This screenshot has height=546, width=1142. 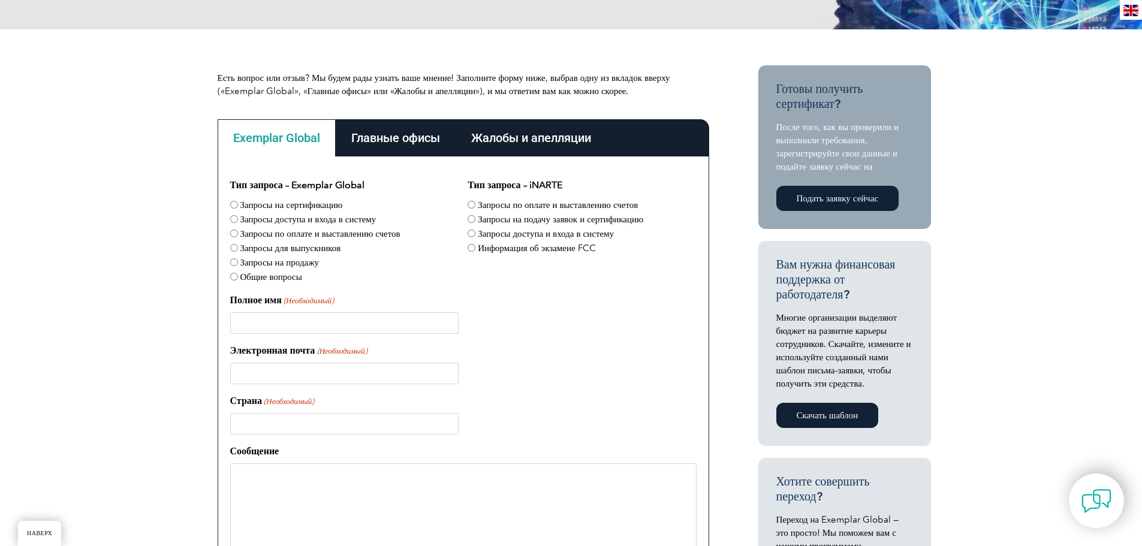 I want to click on font: Скачать шаблон, so click(x=827, y=415).